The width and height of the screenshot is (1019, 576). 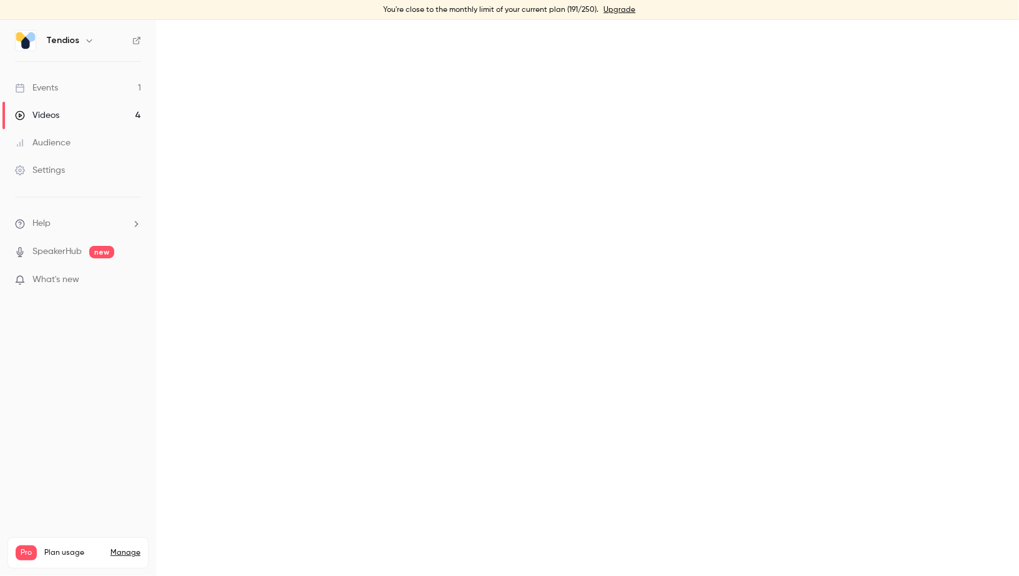 I want to click on span: Plan usage, so click(x=74, y=553).